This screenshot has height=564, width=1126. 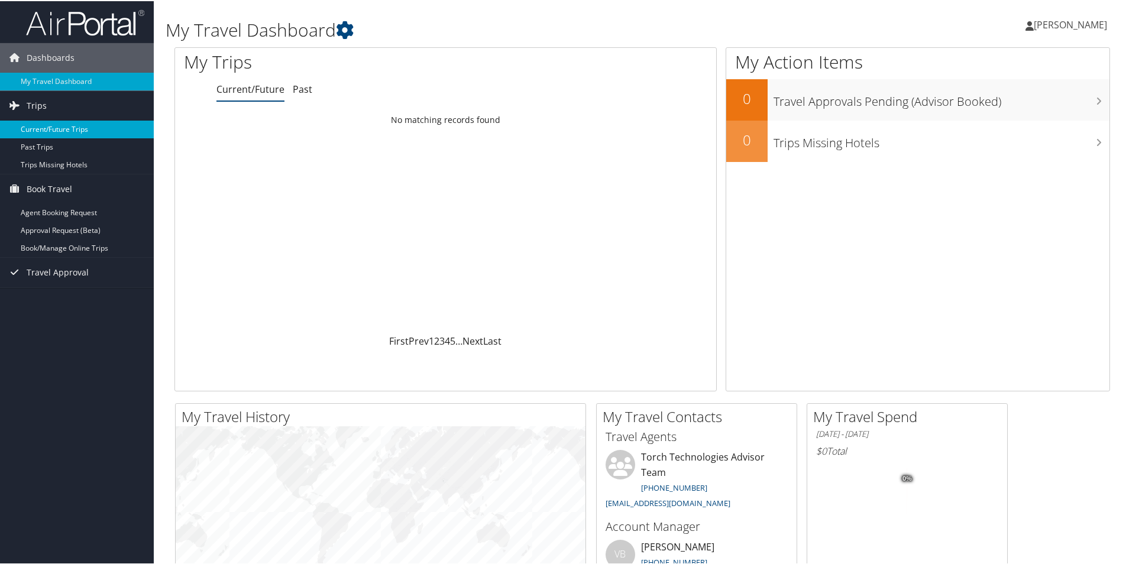 I want to click on h3: Trips Missing Hotels, so click(x=941, y=139).